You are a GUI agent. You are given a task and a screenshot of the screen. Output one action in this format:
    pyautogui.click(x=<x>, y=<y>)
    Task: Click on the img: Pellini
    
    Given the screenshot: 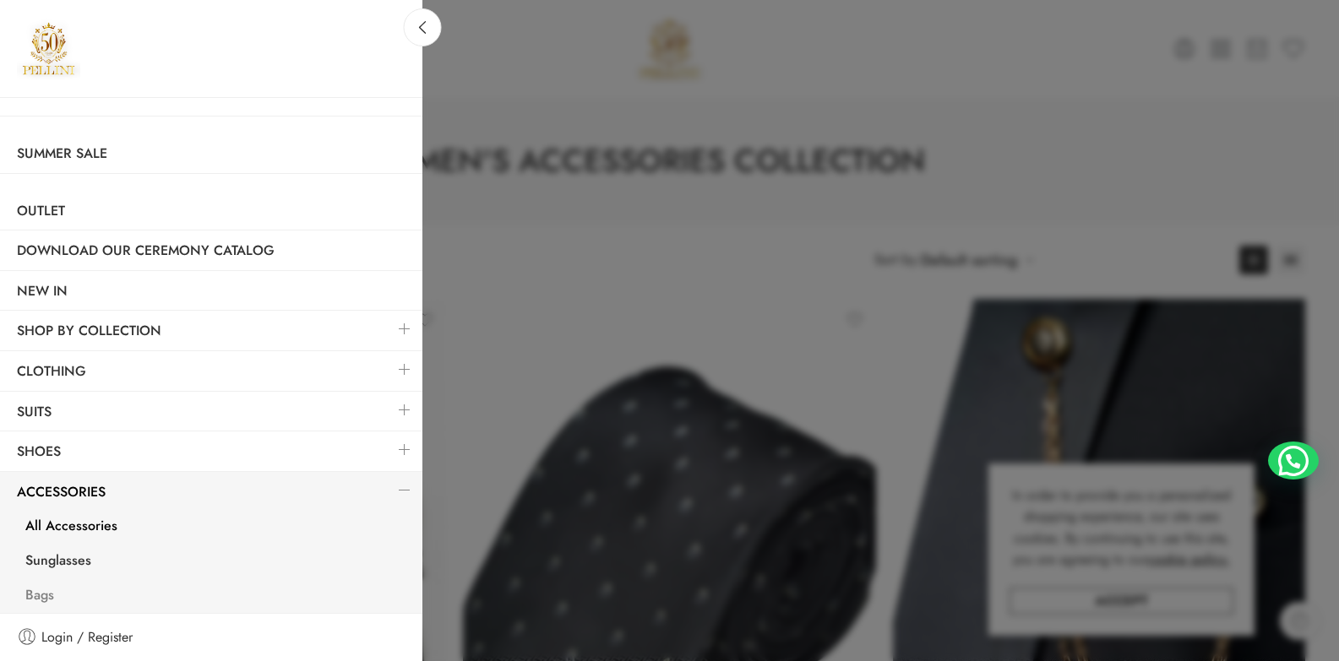 What is the action you would take?
    pyautogui.click(x=48, y=48)
    